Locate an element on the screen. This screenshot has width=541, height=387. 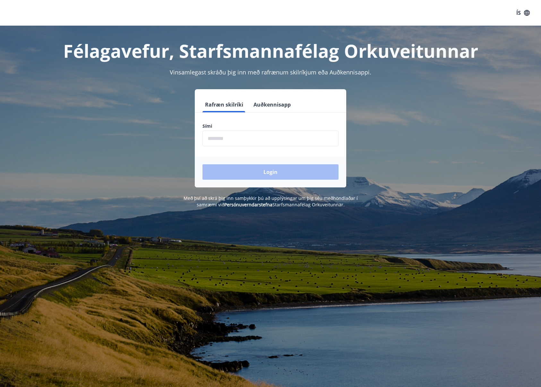
label: Sími is located at coordinates (271, 126).